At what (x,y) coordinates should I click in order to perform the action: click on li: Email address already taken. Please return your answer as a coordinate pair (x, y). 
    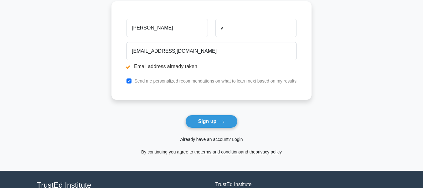
    Looking at the image, I should click on (211, 66).